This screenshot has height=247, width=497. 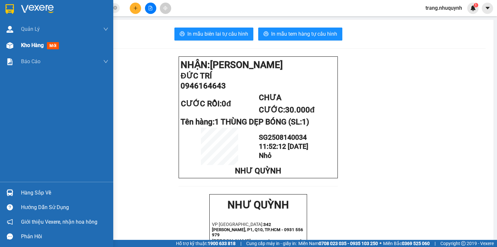 I want to click on span: plus, so click(x=136, y=8).